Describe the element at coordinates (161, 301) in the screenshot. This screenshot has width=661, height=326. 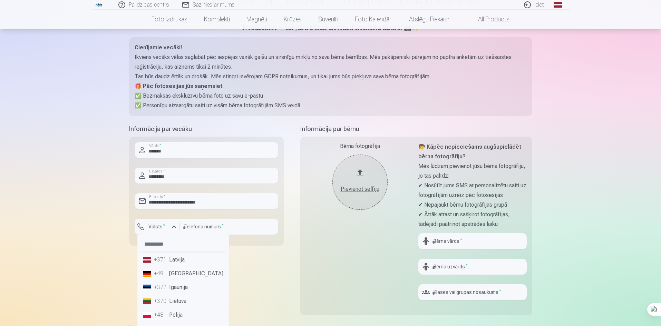
I see `div: +370` at that location.